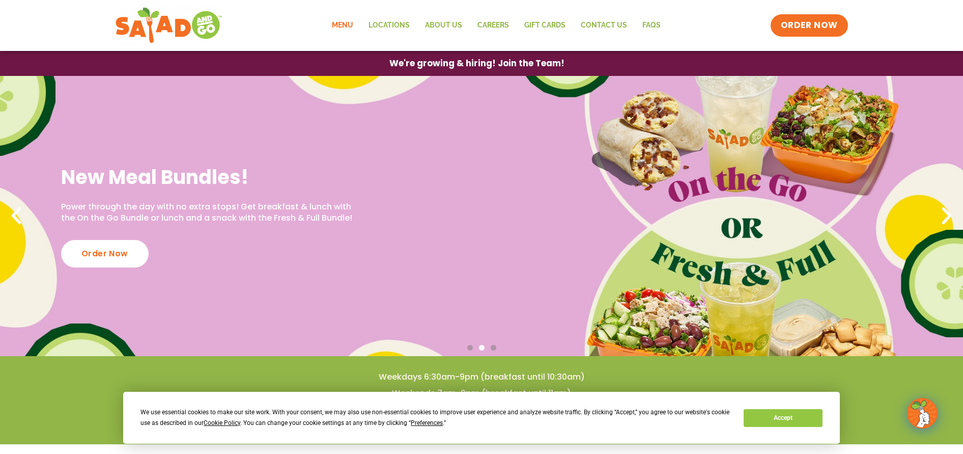 This screenshot has width=963, height=454. Describe the element at coordinates (482, 393) in the screenshot. I see `h4: Weekends 7am-9pm (breakfast until 11am)` at that location.